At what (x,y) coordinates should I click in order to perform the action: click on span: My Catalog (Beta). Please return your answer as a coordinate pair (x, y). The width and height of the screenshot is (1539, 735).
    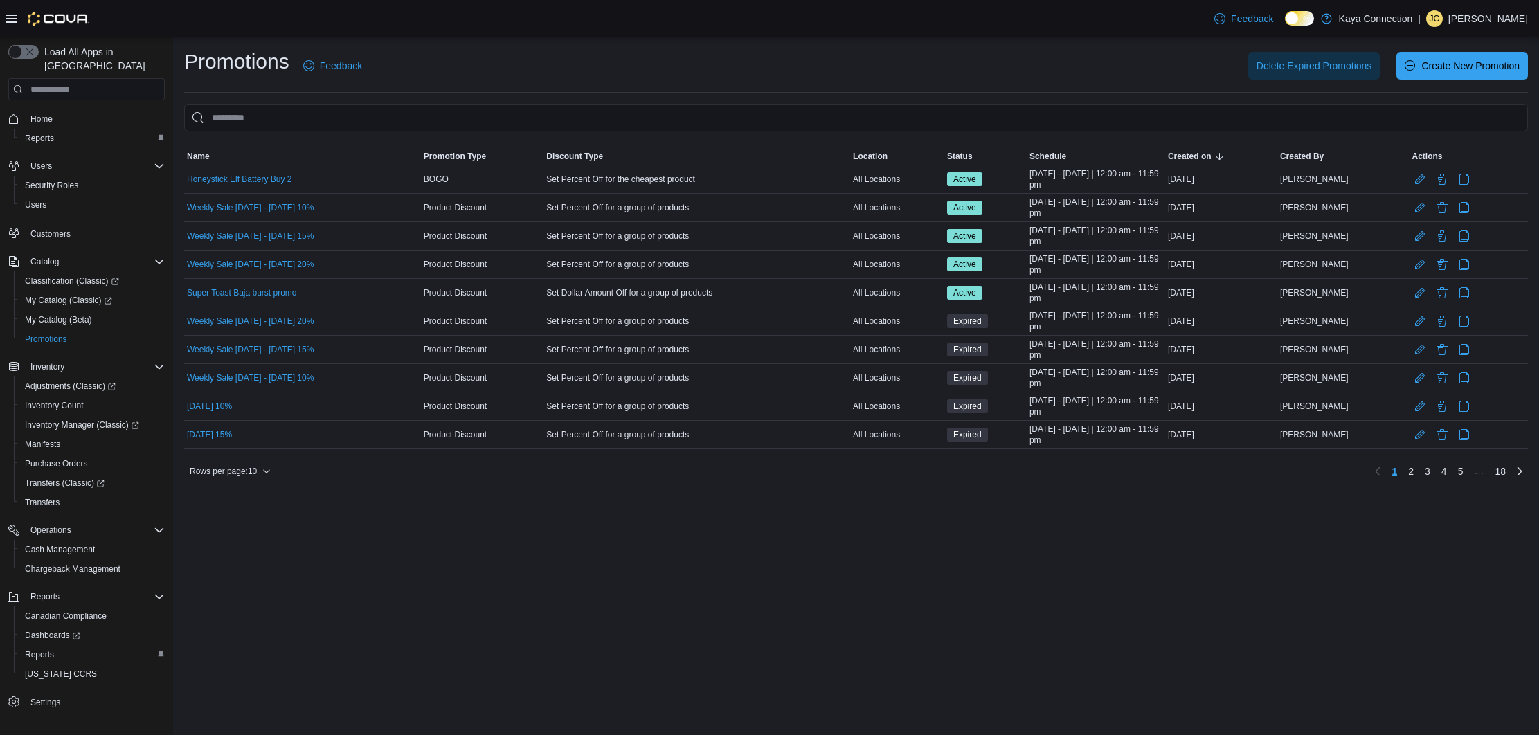
    Looking at the image, I should click on (58, 320).